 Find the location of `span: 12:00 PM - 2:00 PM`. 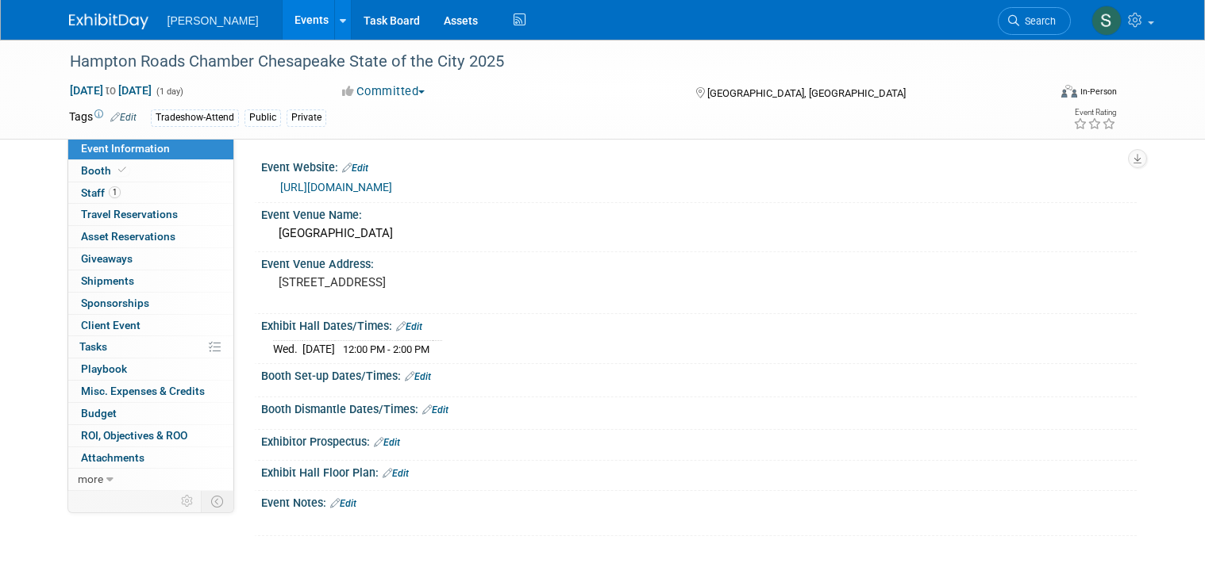

span: 12:00 PM - 2:00 PM is located at coordinates (386, 349).